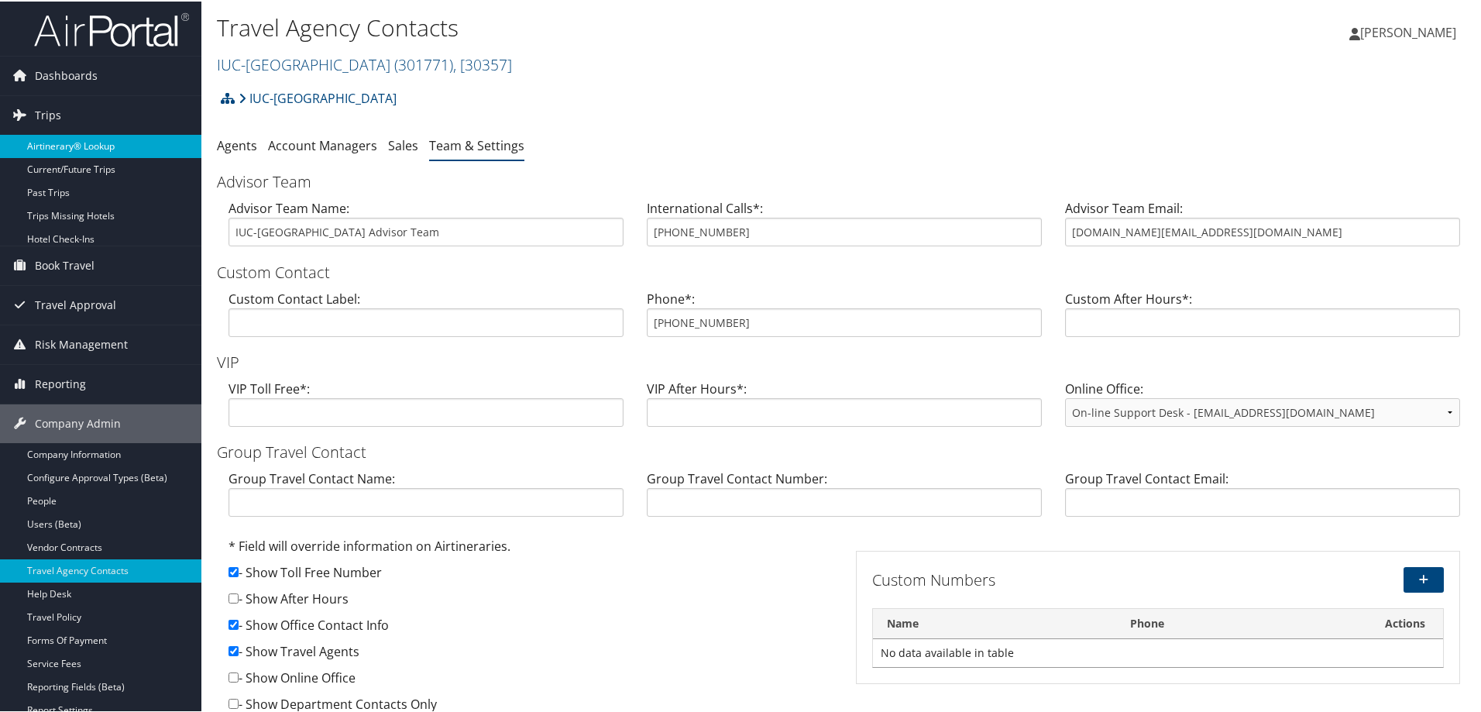  What do you see at coordinates (844, 361) in the screenshot?
I see `h3: VIP` at bounding box center [844, 361].